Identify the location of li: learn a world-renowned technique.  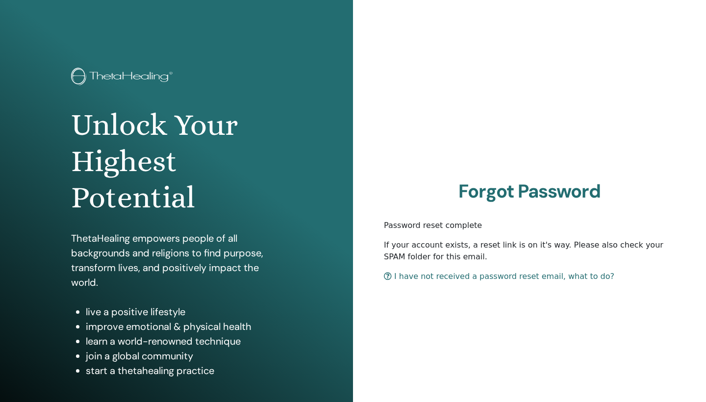
(184, 341).